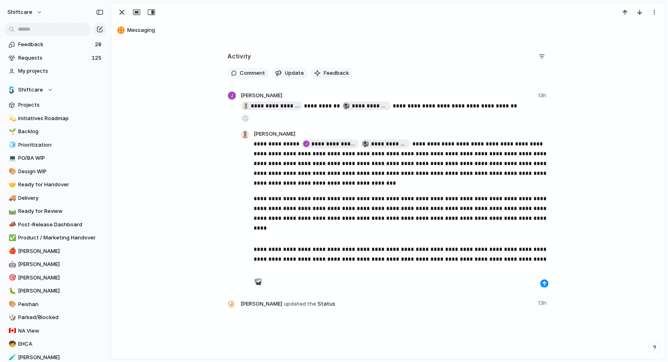 This screenshot has width=668, height=362. What do you see at coordinates (55, 211) in the screenshot?
I see `a: 🛤️Ready for Review` at bounding box center [55, 211].